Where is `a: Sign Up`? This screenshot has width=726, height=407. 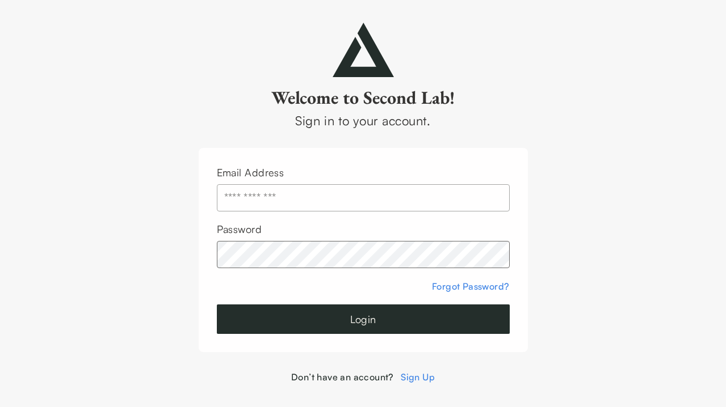 a: Sign Up is located at coordinates (418, 377).